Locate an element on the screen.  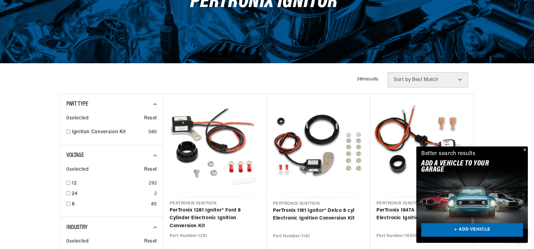
a: 6 is located at coordinates (110, 205).